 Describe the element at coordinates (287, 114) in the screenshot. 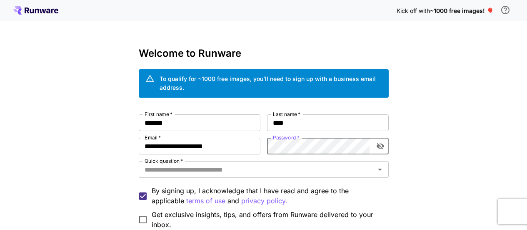

I see `label: Last name` at that location.